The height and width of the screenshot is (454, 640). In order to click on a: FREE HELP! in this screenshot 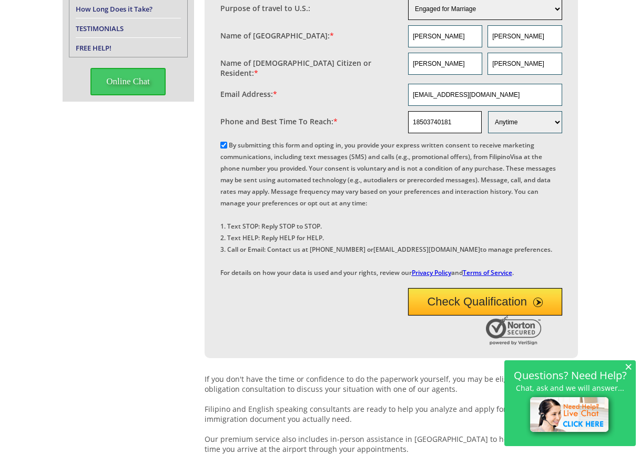, I will do `click(94, 48)`.